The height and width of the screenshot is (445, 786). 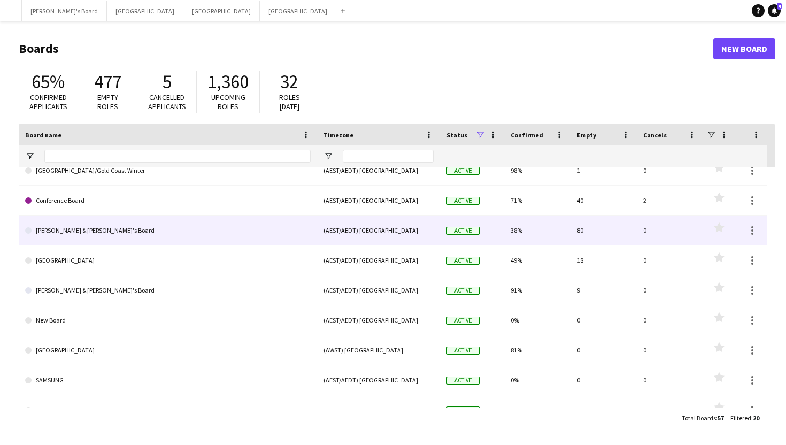 I want to click on div: 2, so click(x=670, y=200).